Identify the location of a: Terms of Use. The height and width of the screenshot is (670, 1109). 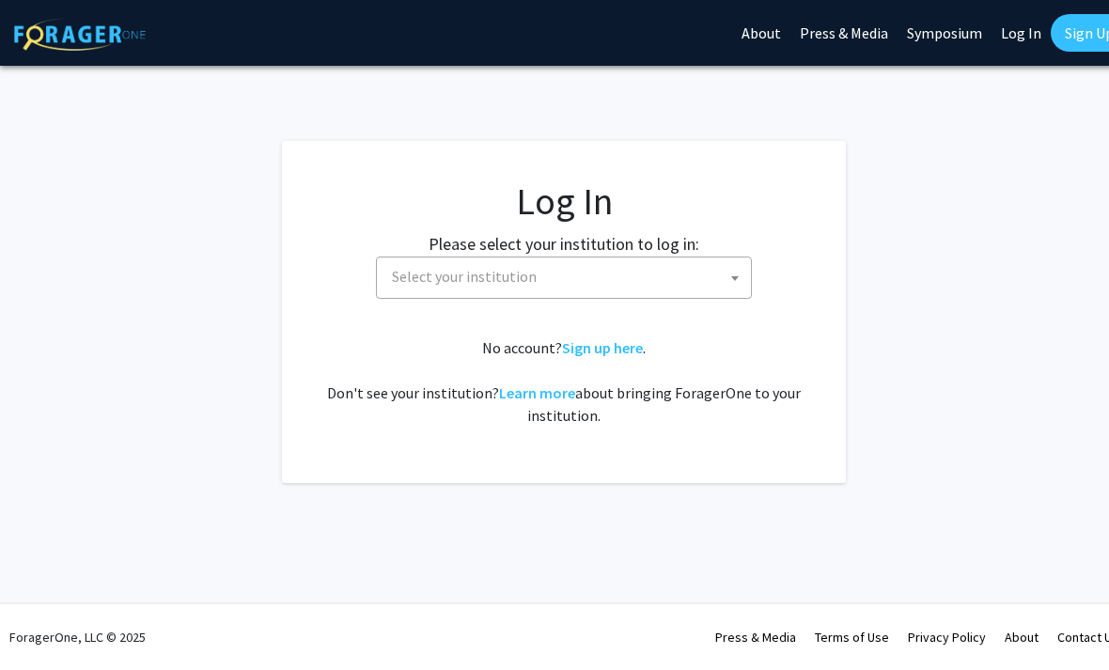
(852, 637).